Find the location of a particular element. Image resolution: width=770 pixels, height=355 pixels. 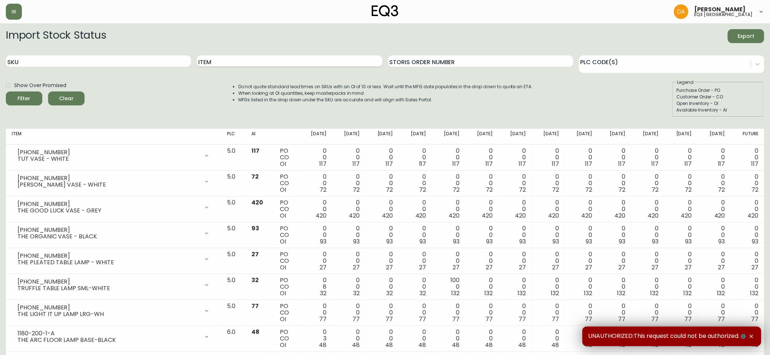

img: dd1a7e8db21a0ac8adbf82b84ca05374 is located at coordinates (681, 12).